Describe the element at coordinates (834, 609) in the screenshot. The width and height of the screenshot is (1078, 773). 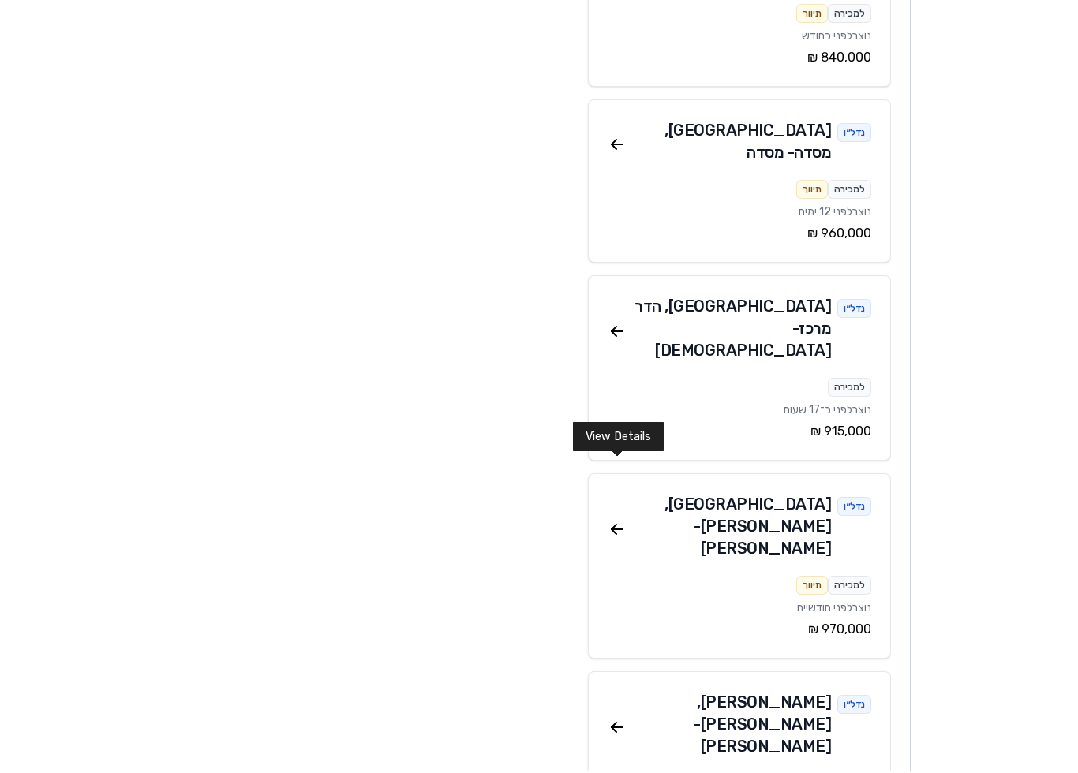
I see `span: נוצר לפני חודשיים` at that location.